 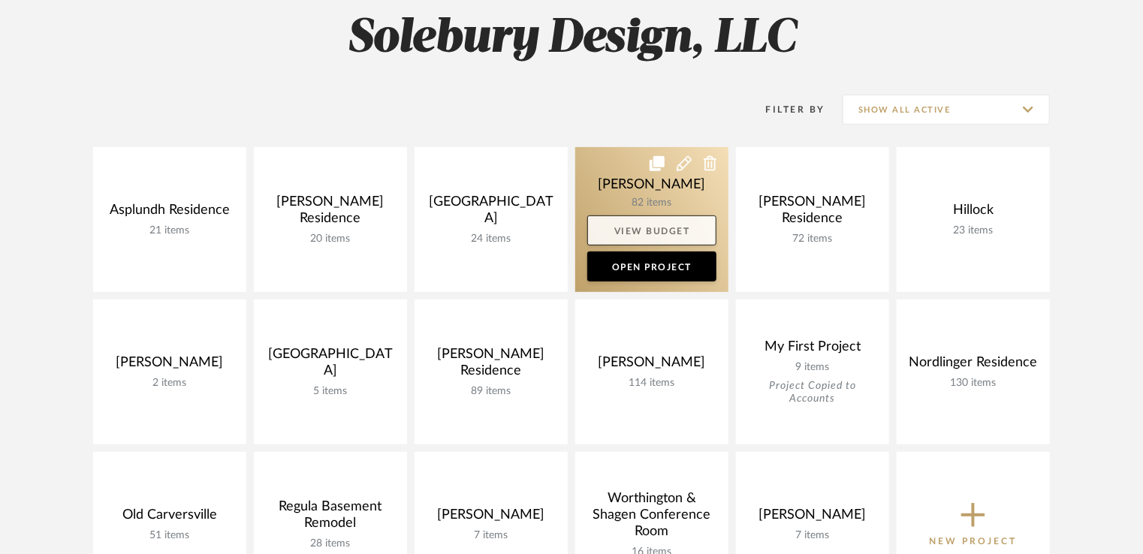 I want to click on a: View Budget, so click(x=652, y=230).